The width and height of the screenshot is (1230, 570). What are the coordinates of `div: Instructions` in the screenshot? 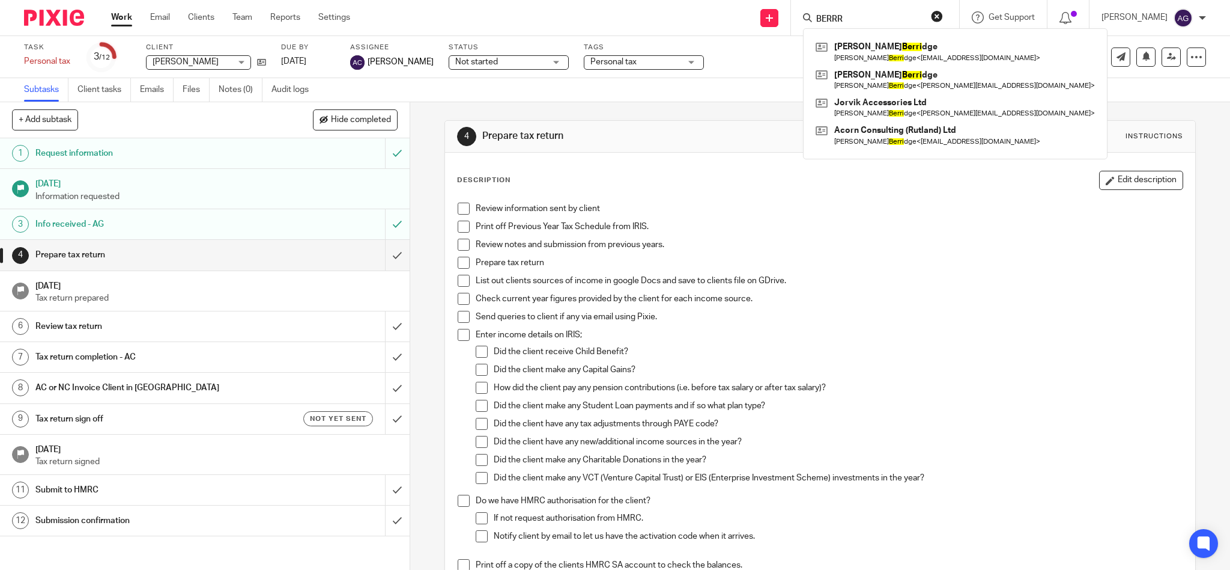 It's located at (1155, 136).